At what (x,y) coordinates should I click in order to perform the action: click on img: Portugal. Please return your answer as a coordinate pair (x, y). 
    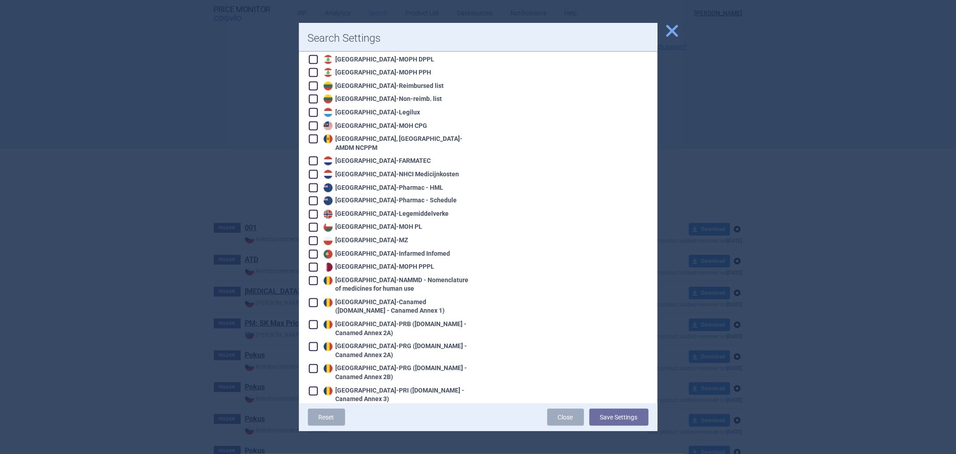
    Looking at the image, I should click on (328, 254).